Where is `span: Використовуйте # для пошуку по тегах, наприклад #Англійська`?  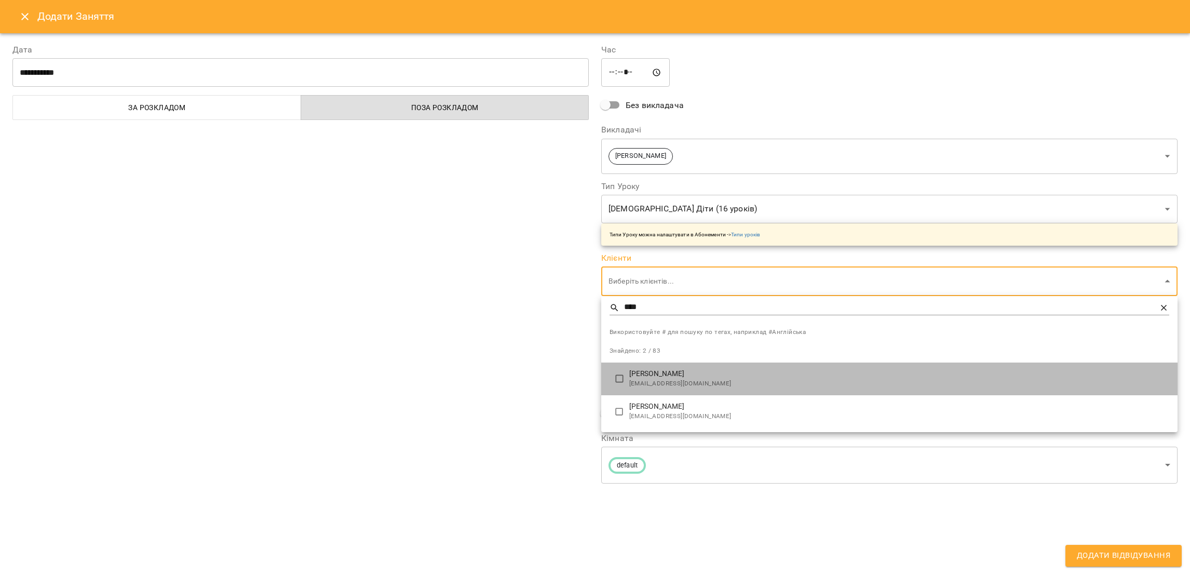
span: Використовуйте # для пошуку по тегах, наприклад #Англійська is located at coordinates (889, 332).